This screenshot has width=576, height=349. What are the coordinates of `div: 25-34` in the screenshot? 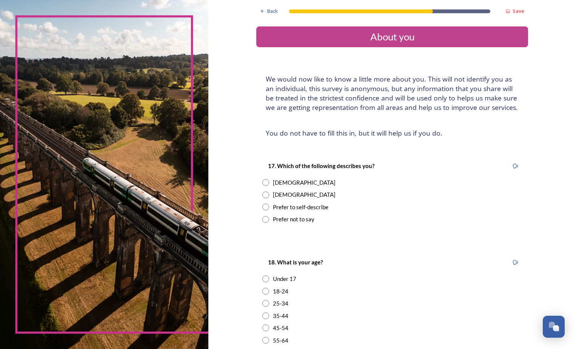 It's located at (281, 303).